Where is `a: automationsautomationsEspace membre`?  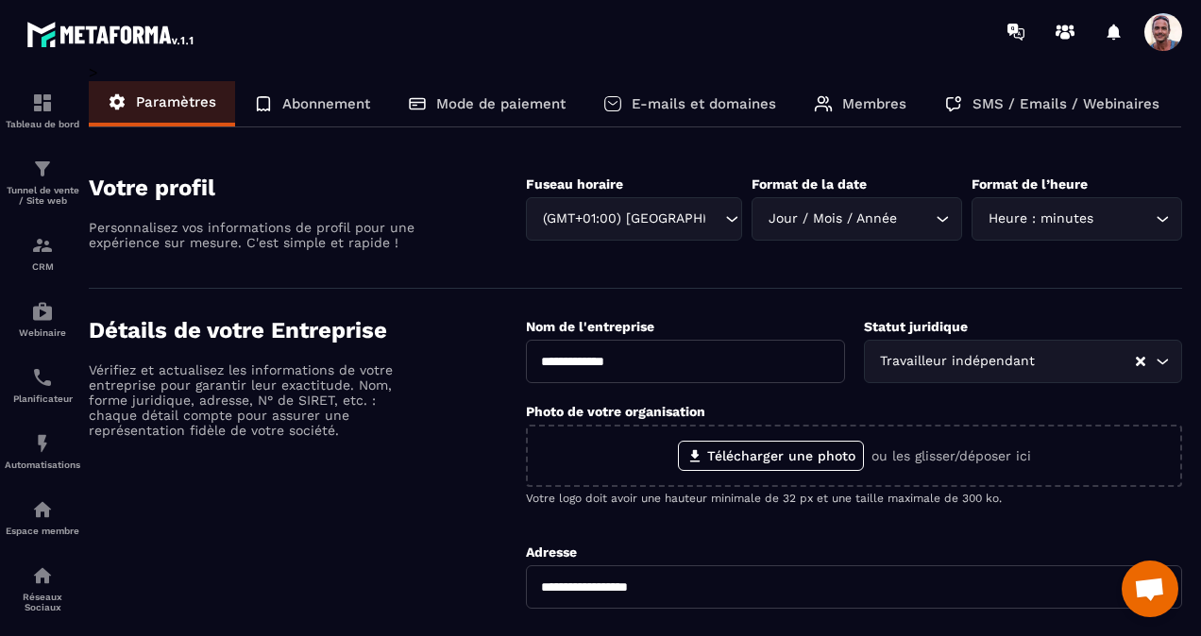 a: automationsautomationsEspace membre is located at coordinates (42, 517).